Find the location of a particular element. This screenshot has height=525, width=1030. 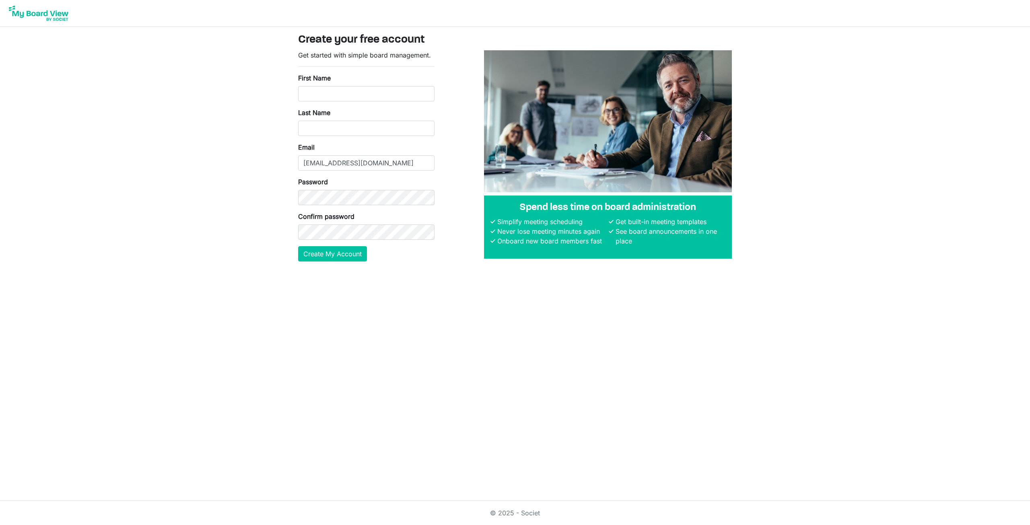

h3: Create your free account is located at coordinates (515, 40).